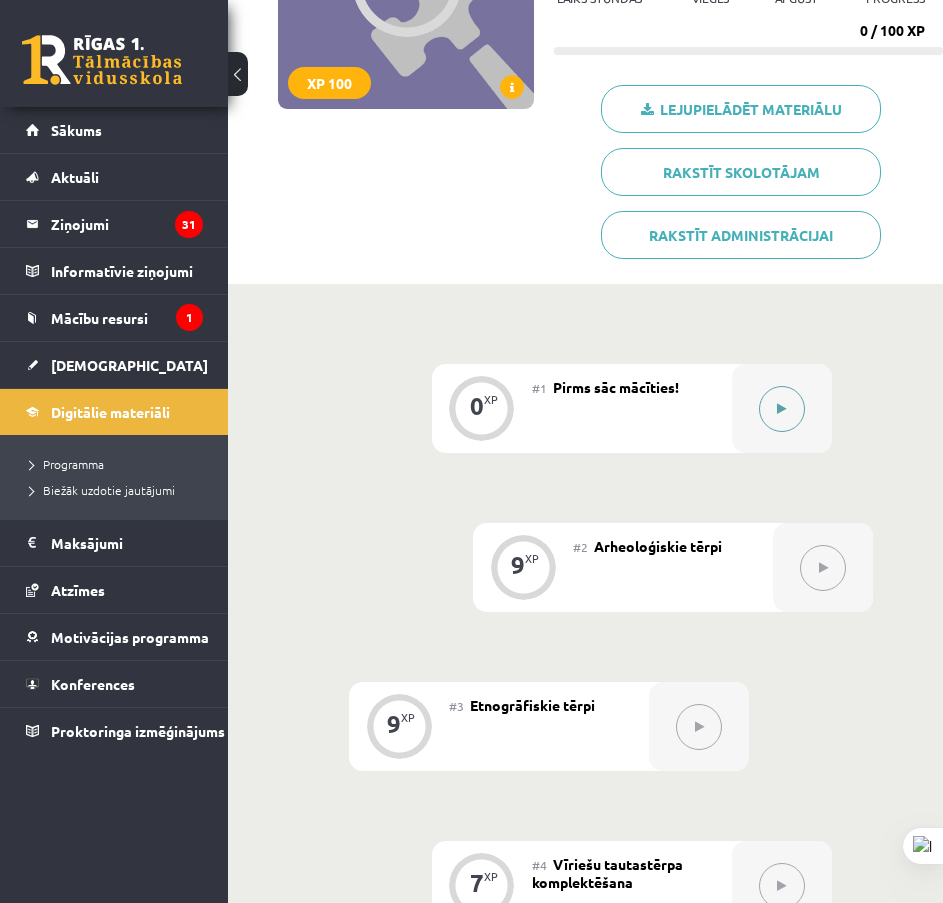 The width and height of the screenshot is (943, 903). Describe the element at coordinates (658, 546) in the screenshot. I see `span: Arheoloģiskie tērpi` at that location.